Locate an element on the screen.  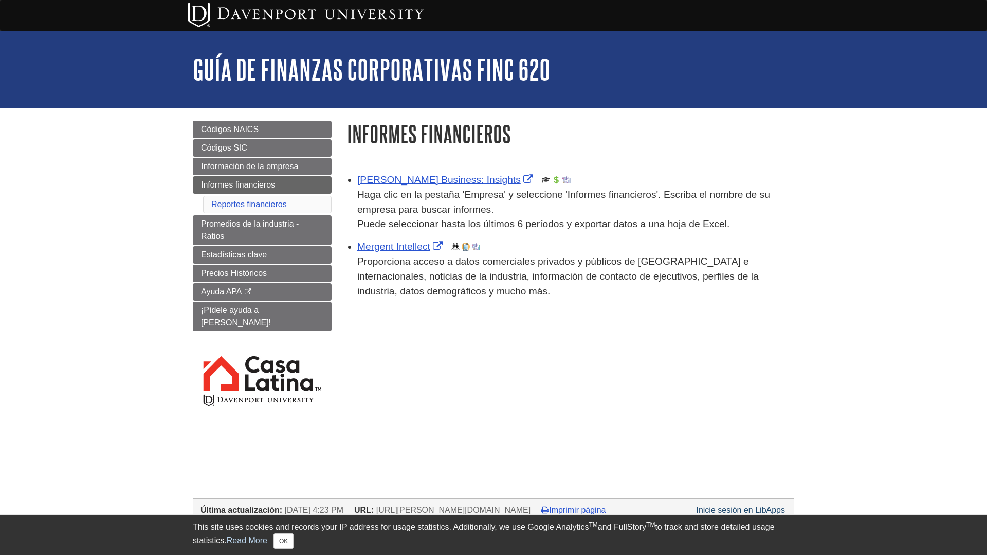
span: URL: is located at coordinates (364, 510).